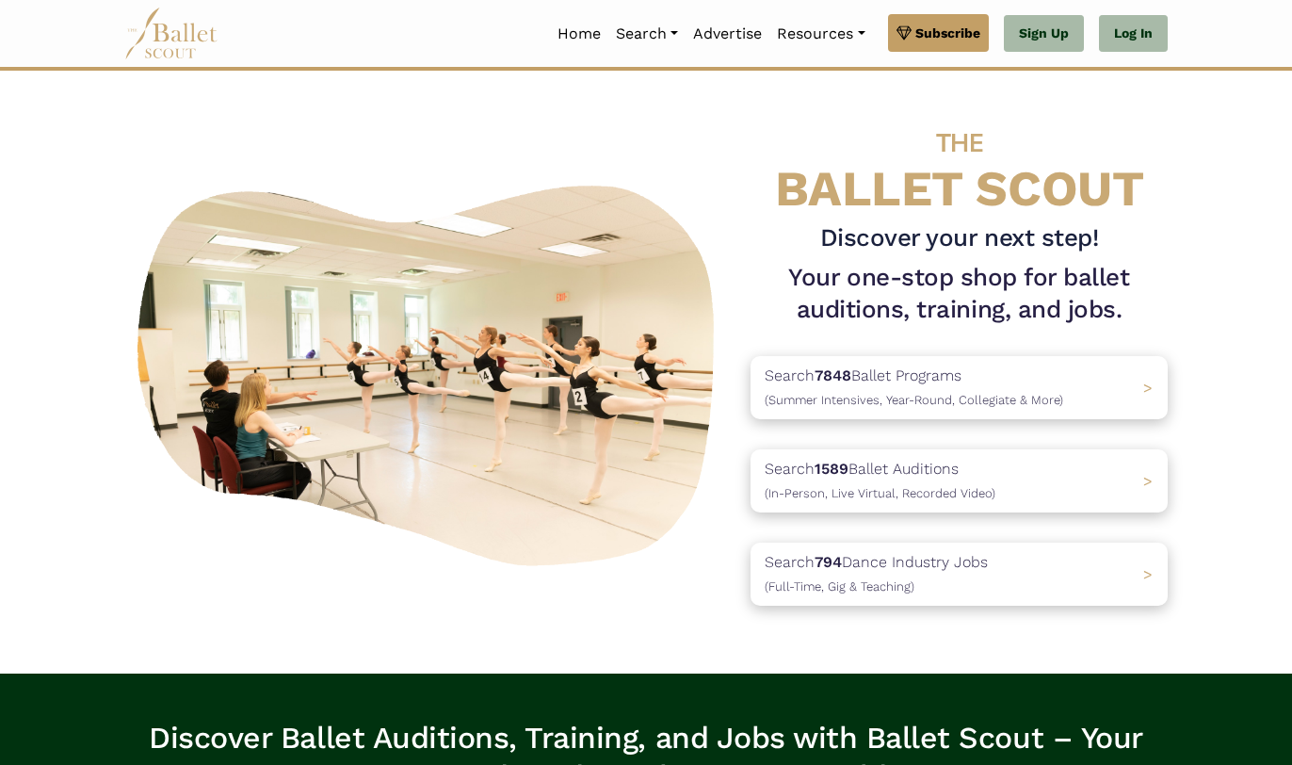 The image size is (1292, 765). What do you see at coordinates (913, 399) in the screenshot?
I see `span: (Summer Intensives, Year-Round, Collegiate & More)` at bounding box center [913, 399].